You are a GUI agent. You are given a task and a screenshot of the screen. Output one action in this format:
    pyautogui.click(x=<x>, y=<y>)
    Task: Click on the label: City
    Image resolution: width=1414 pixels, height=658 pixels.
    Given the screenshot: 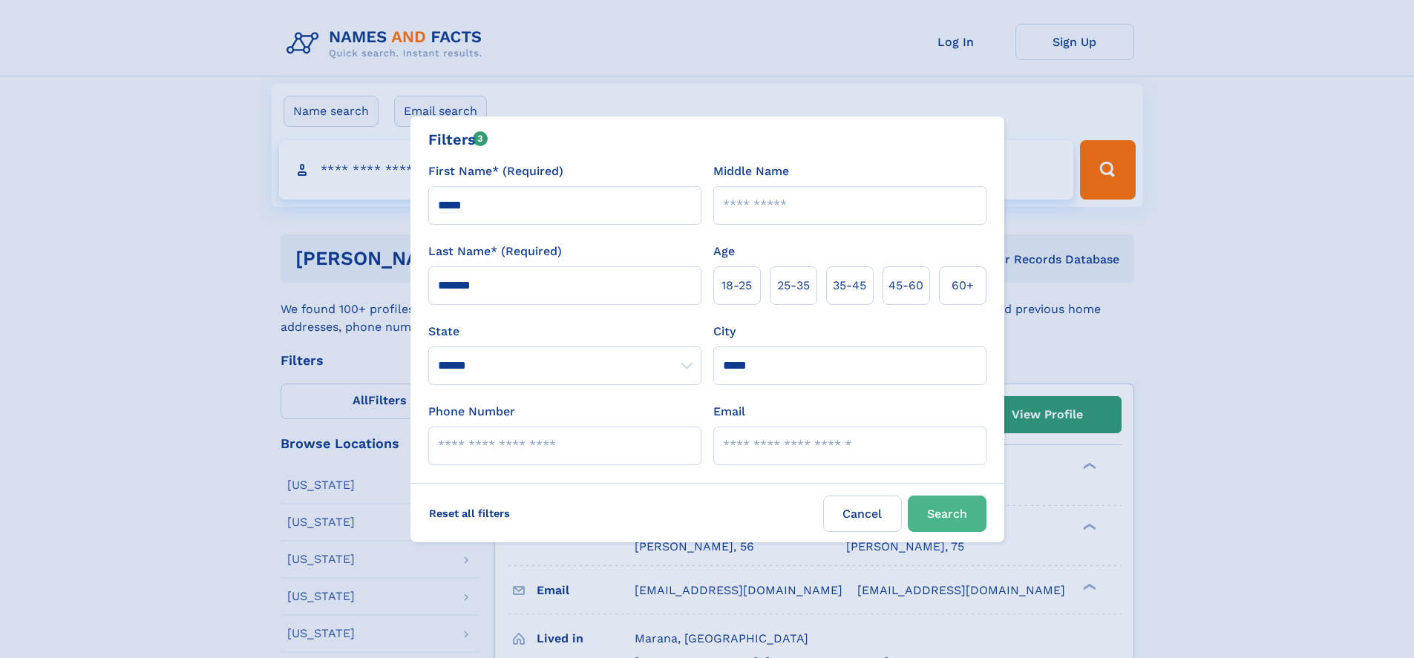 What is the action you would take?
    pyautogui.click(x=724, y=332)
    